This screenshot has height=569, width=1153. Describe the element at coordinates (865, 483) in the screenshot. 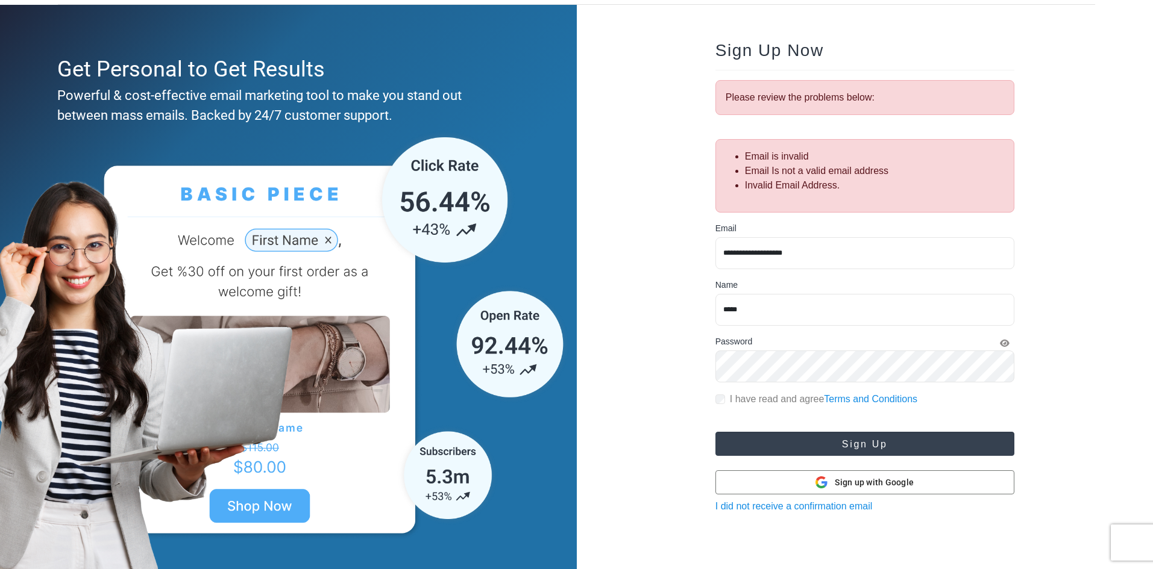

I see `button: Sign up with Google` at that location.